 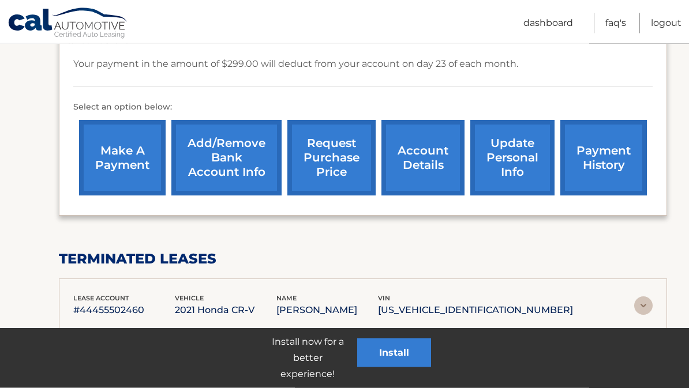 I want to click on h2: terminated leases, so click(x=363, y=260).